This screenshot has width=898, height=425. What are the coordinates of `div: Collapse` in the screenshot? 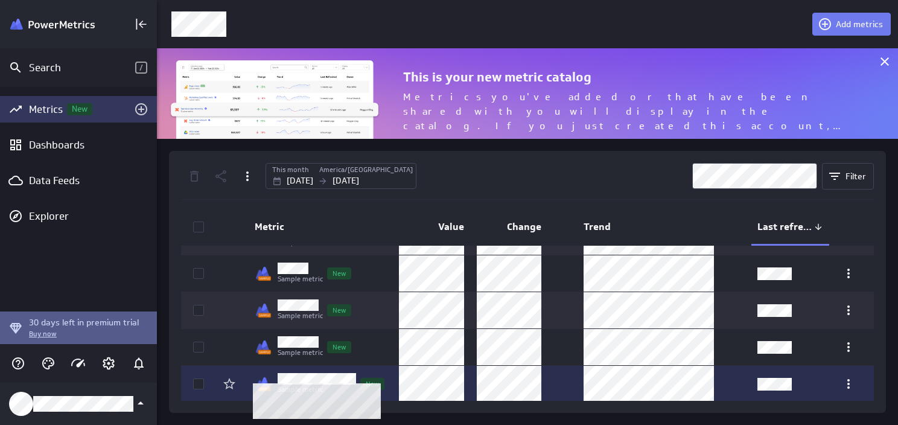 It's located at (141, 24).